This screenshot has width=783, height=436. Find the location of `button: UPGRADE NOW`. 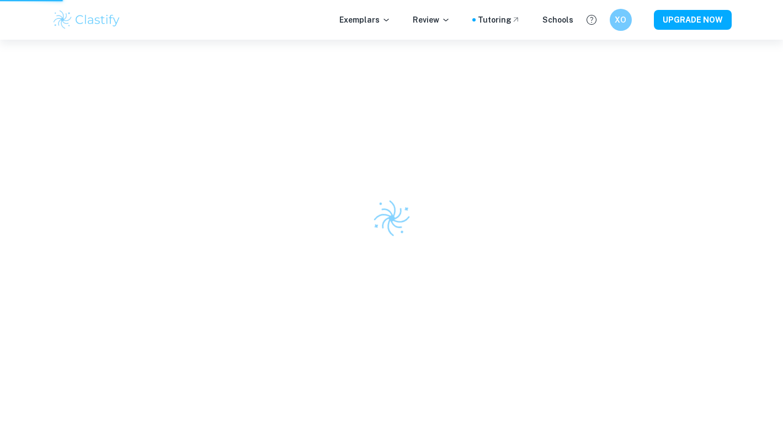

button: UPGRADE NOW is located at coordinates (692, 20).